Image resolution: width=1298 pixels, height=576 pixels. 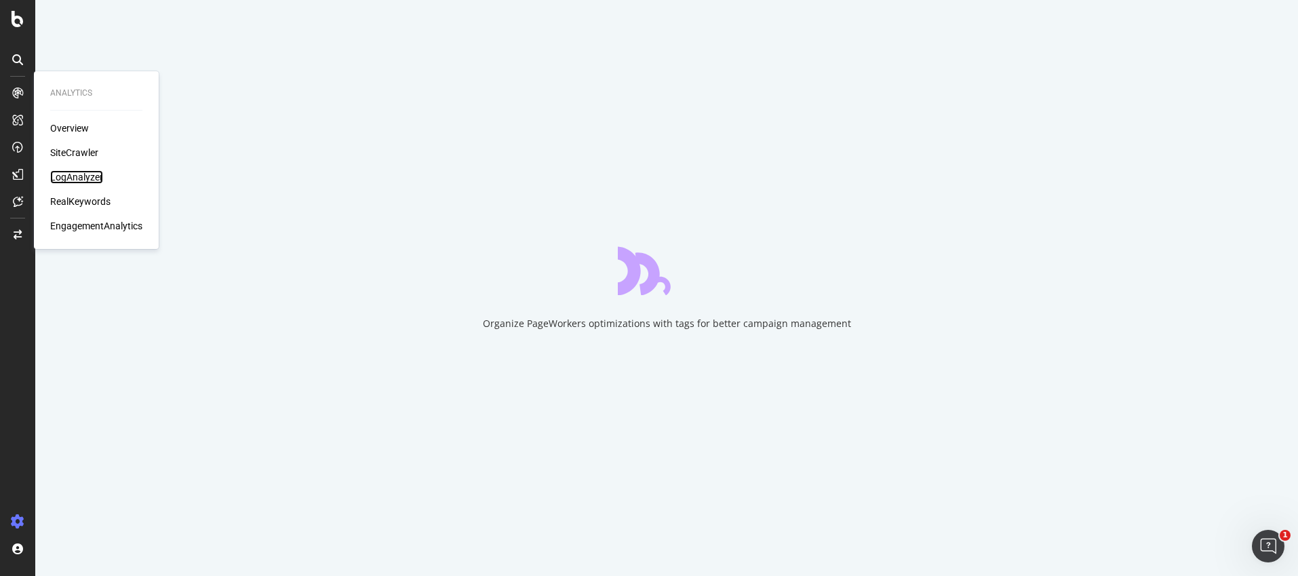 What do you see at coordinates (667, 271) in the screenshot?
I see `div: animation` at bounding box center [667, 271].